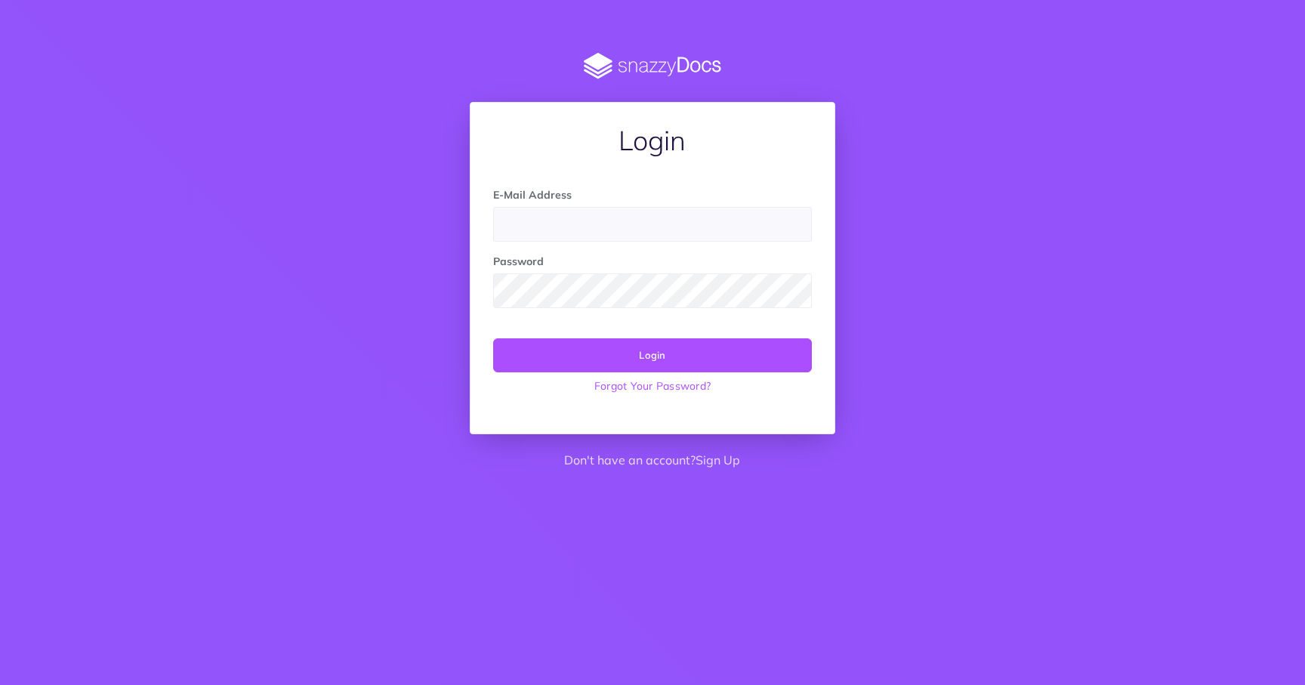 The height and width of the screenshot is (685, 1305). I want to click on p: Don't have an account?, so click(652, 461).